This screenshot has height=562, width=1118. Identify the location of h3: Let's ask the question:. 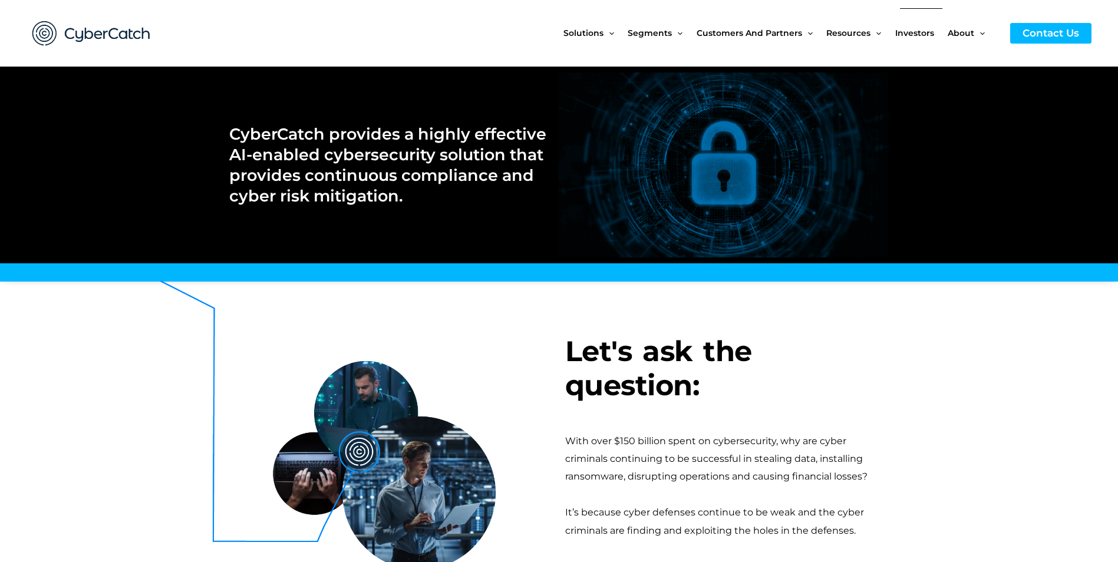
(727, 368).